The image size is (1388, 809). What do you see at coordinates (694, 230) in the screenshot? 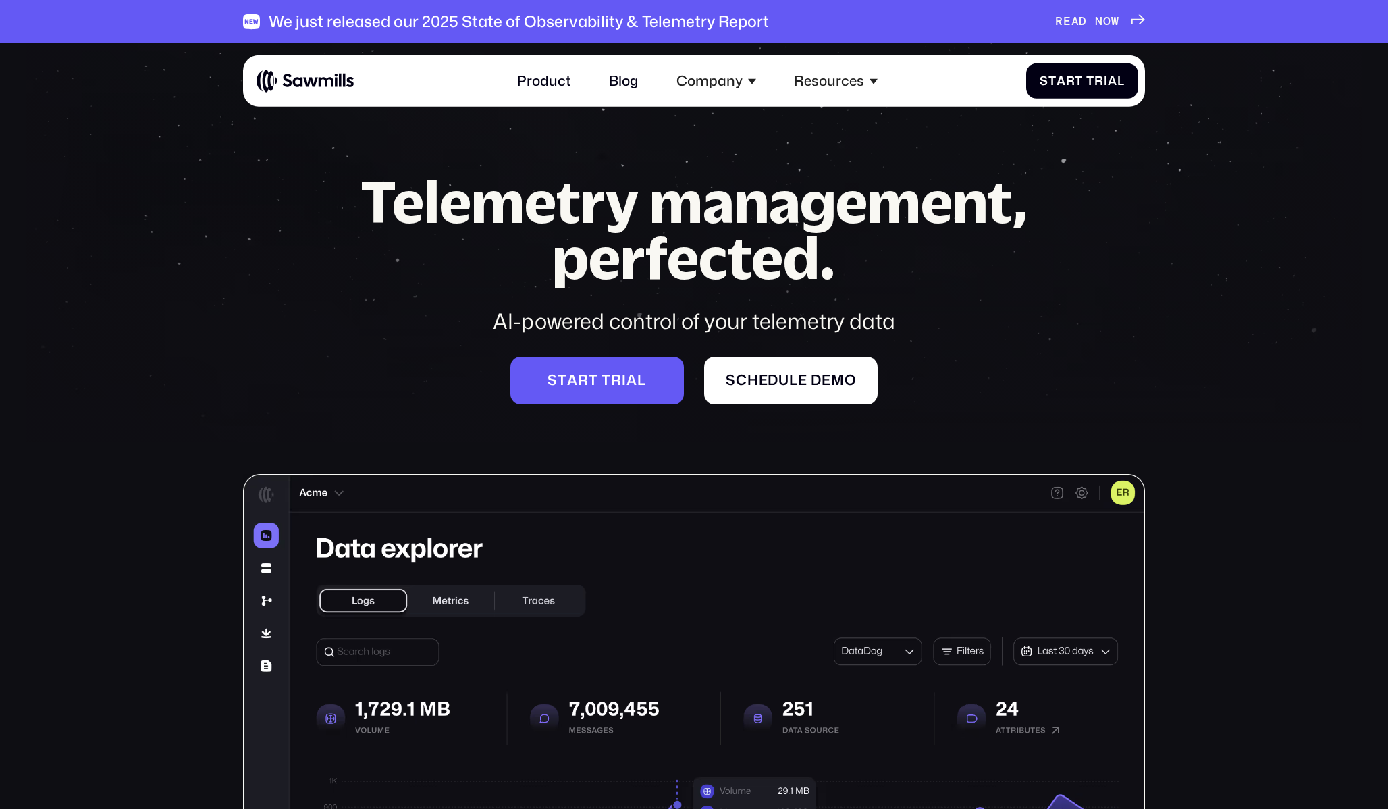
I see `h1: Telemetry management, perfected.` at bounding box center [694, 230].